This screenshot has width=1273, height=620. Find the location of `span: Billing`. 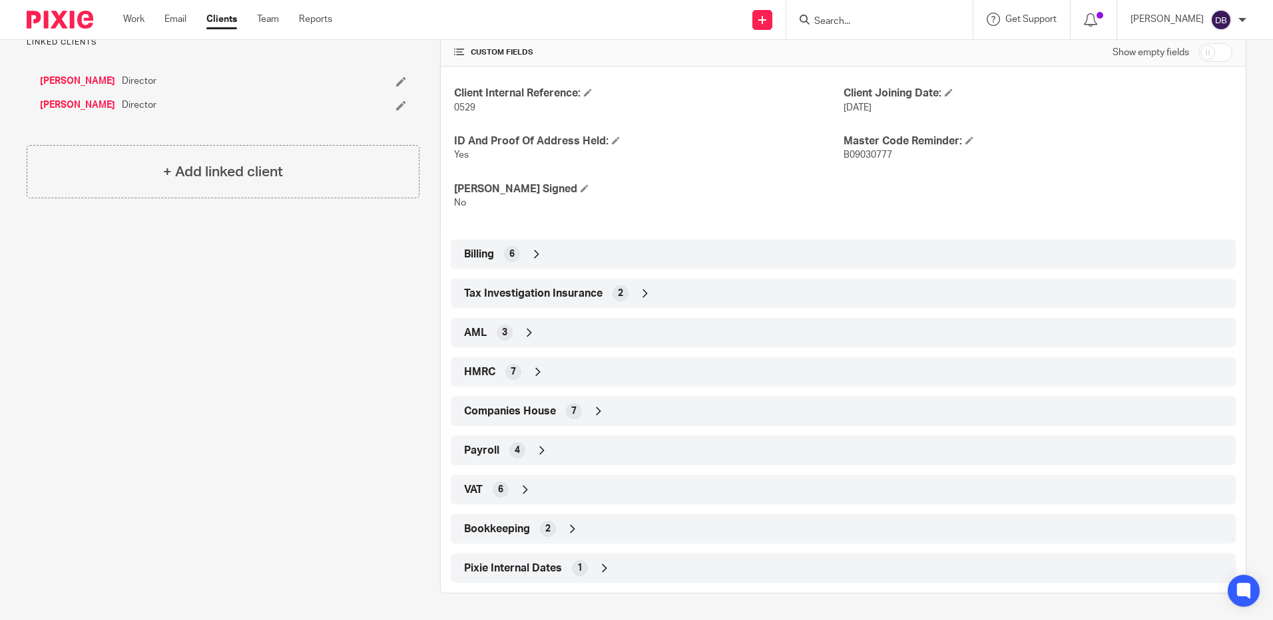

span: Billing is located at coordinates (479, 254).